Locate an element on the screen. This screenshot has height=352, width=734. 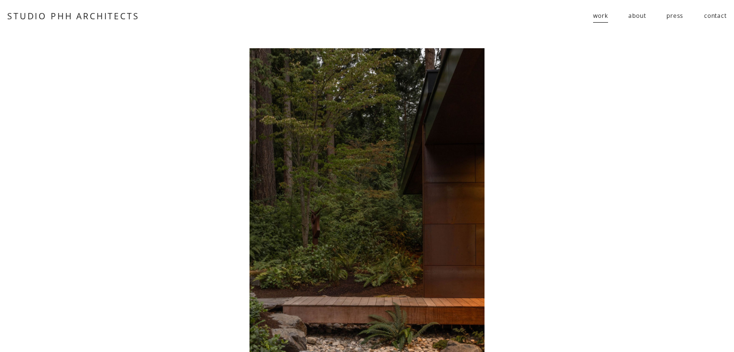
a: press is located at coordinates (675, 16).